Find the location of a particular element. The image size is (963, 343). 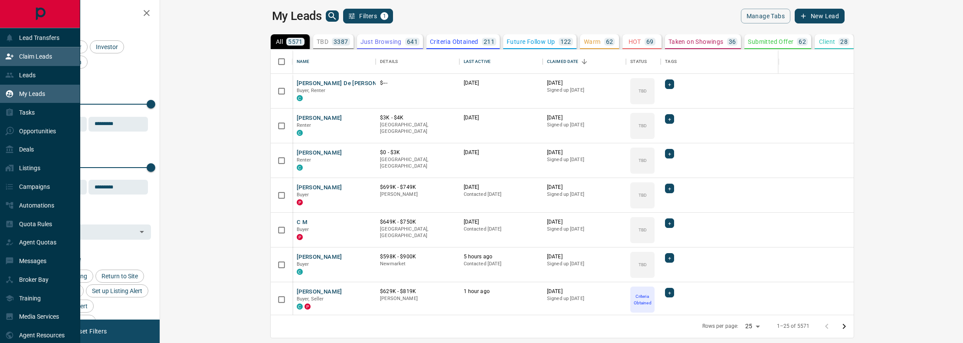

p: $3K - $4K is located at coordinates (417, 118).